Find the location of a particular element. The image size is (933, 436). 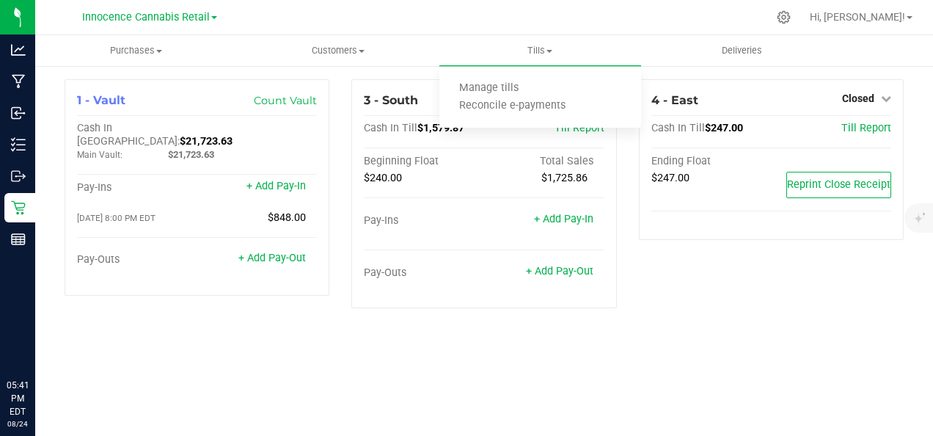

span: $240.00 is located at coordinates (383, 177).